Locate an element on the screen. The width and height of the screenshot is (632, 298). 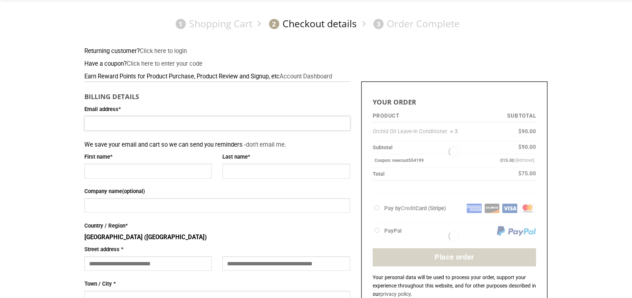
span: (optional) is located at coordinates (133, 191).